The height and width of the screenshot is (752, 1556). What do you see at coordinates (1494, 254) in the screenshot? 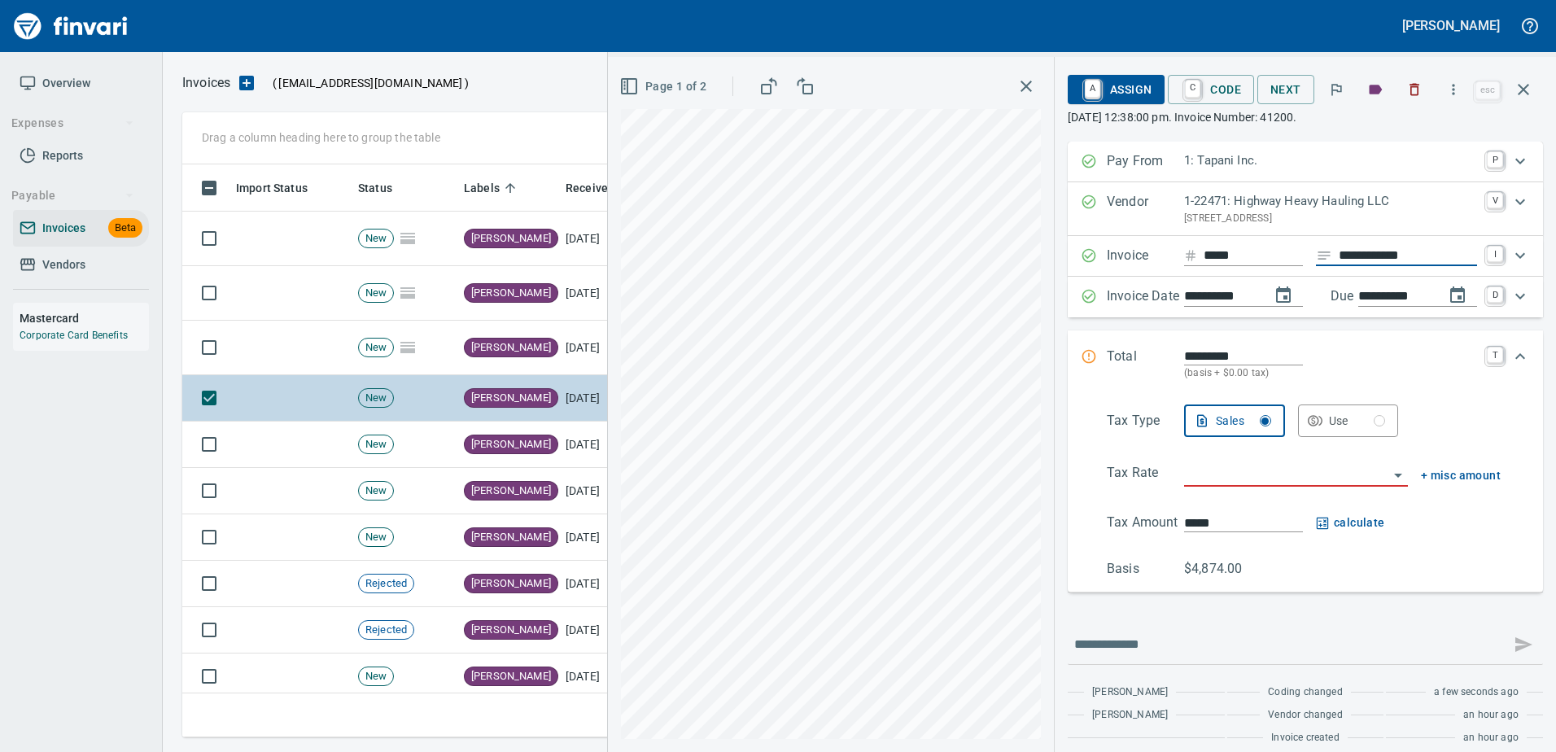
I see `a: I` at bounding box center [1494, 254].